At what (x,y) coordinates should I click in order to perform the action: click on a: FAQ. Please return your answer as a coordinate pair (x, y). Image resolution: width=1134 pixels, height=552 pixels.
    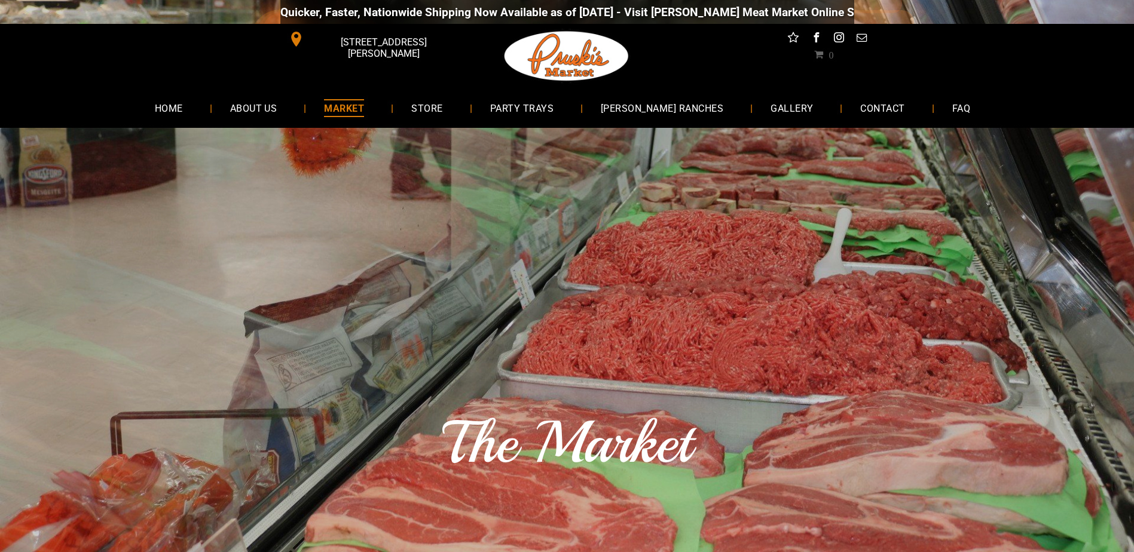
    Looking at the image, I should click on (961, 108).